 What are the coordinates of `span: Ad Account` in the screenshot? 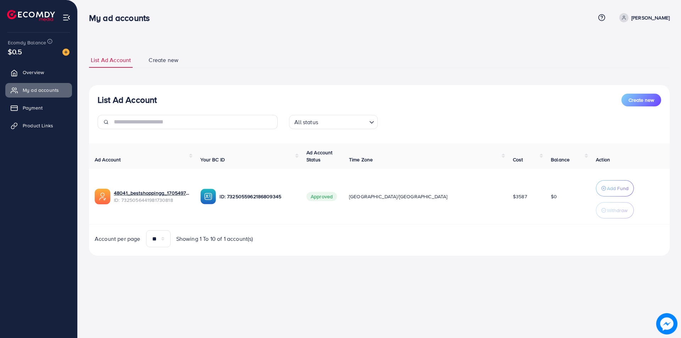 It's located at (108, 160).